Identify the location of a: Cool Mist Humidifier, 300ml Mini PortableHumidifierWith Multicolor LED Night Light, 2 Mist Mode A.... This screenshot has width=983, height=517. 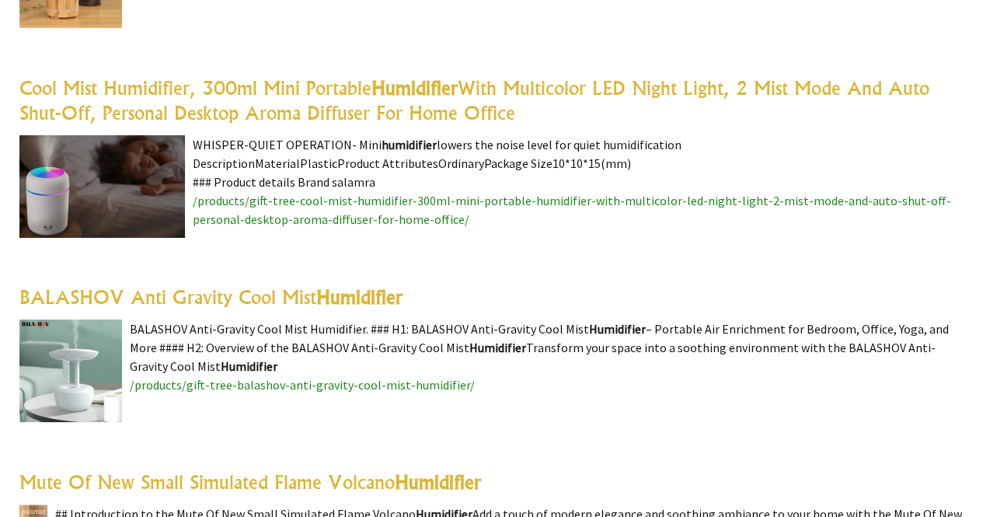
(474, 100).